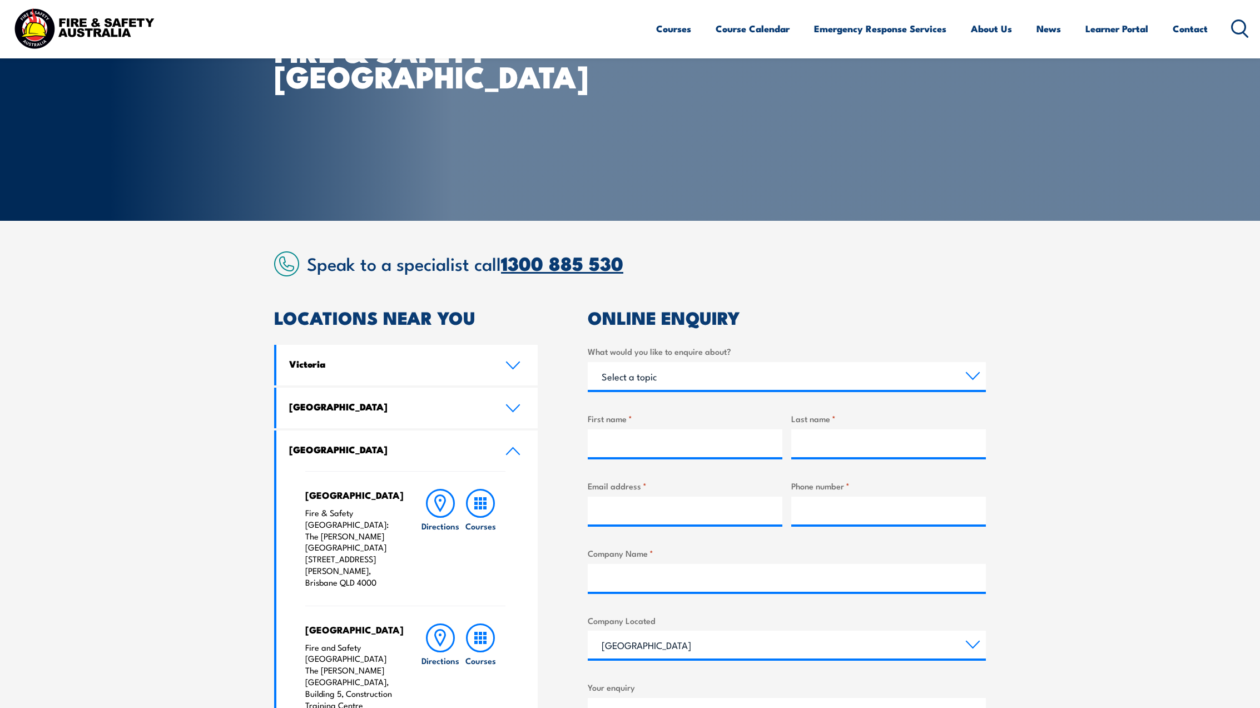 The width and height of the screenshot is (1260, 708). What do you see at coordinates (646, 263) in the screenshot?
I see `h2: Speak to a specialist call` at bounding box center [646, 263].